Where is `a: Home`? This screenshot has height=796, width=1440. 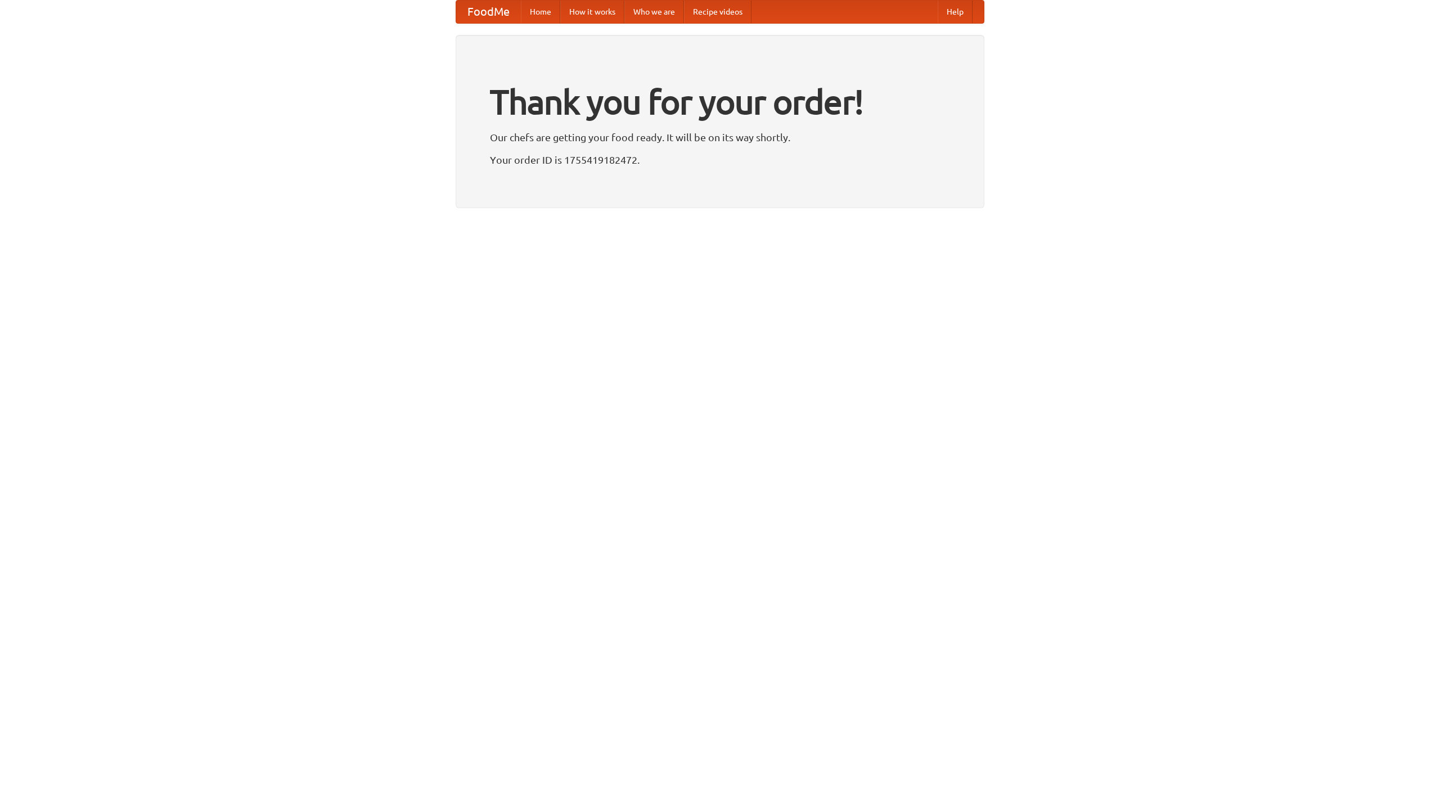
a: Home is located at coordinates (540, 12).